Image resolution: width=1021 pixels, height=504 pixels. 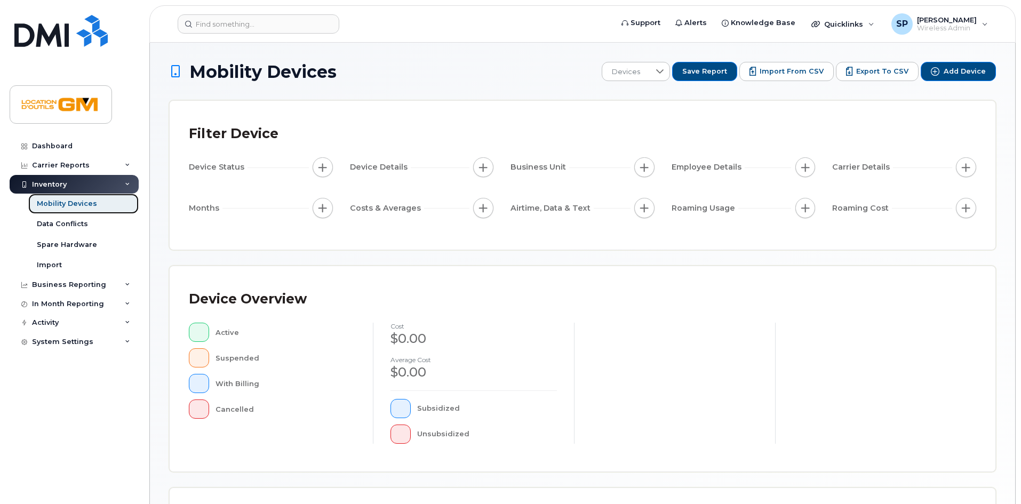 I want to click on a: Export to CSV, so click(x=877, y=71).